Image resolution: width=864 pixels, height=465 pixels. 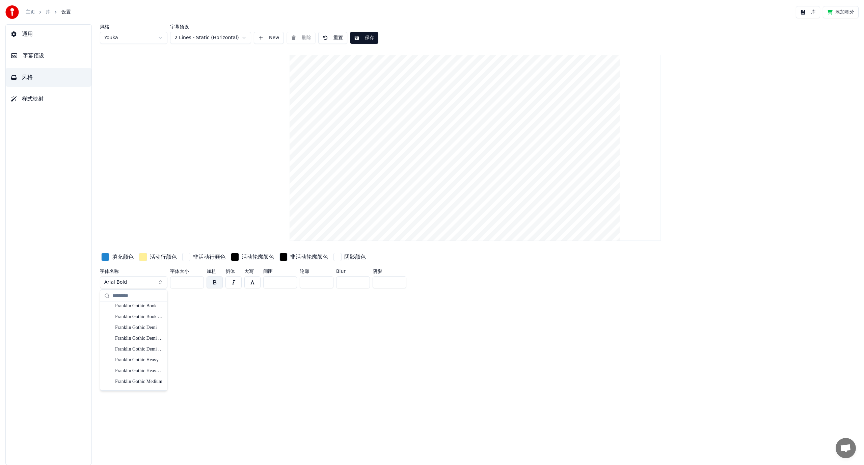 I want to click on button: 保存, so click(x=364, y=38).